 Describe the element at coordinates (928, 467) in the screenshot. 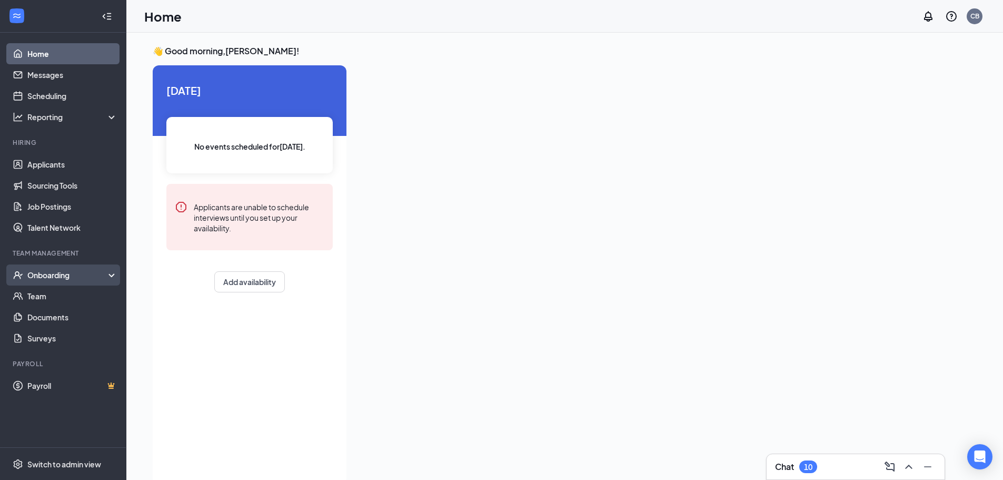

I see `svg: Minimize` at that location.